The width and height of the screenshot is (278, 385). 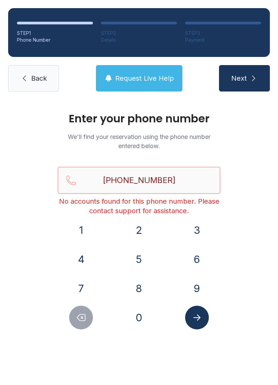 I want to click on button: 2, so click(x=139, y=230).